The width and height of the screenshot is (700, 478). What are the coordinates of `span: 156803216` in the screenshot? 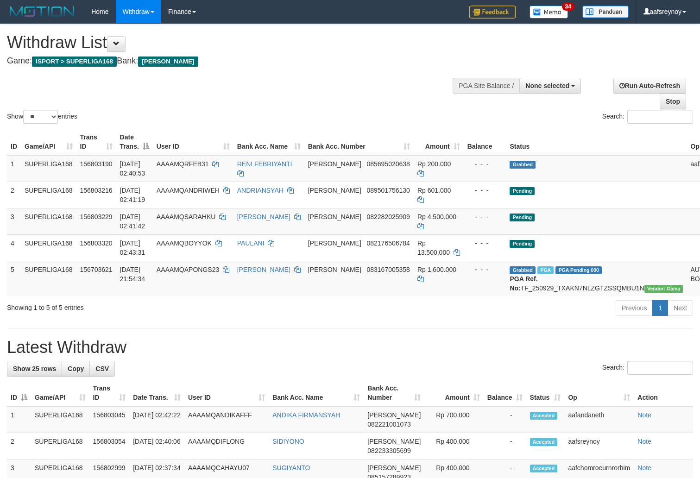 It's located at (96, 190).